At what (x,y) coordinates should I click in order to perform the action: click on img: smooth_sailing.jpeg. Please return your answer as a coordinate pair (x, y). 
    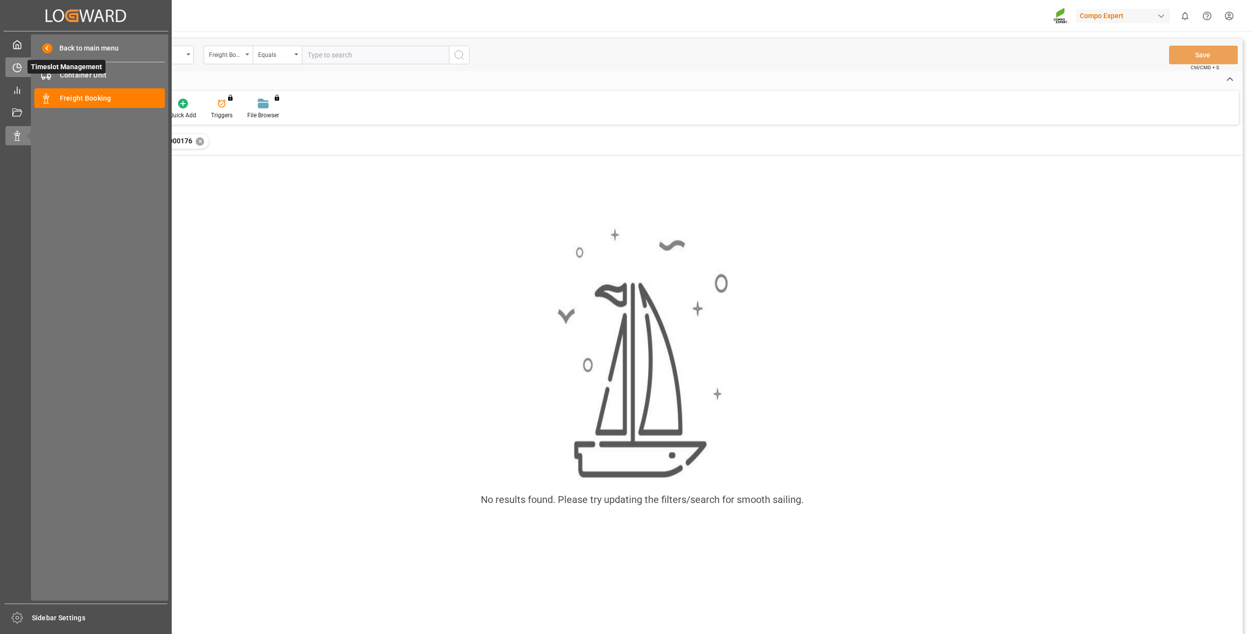
    Looking at the image, I should click on (642, 353).